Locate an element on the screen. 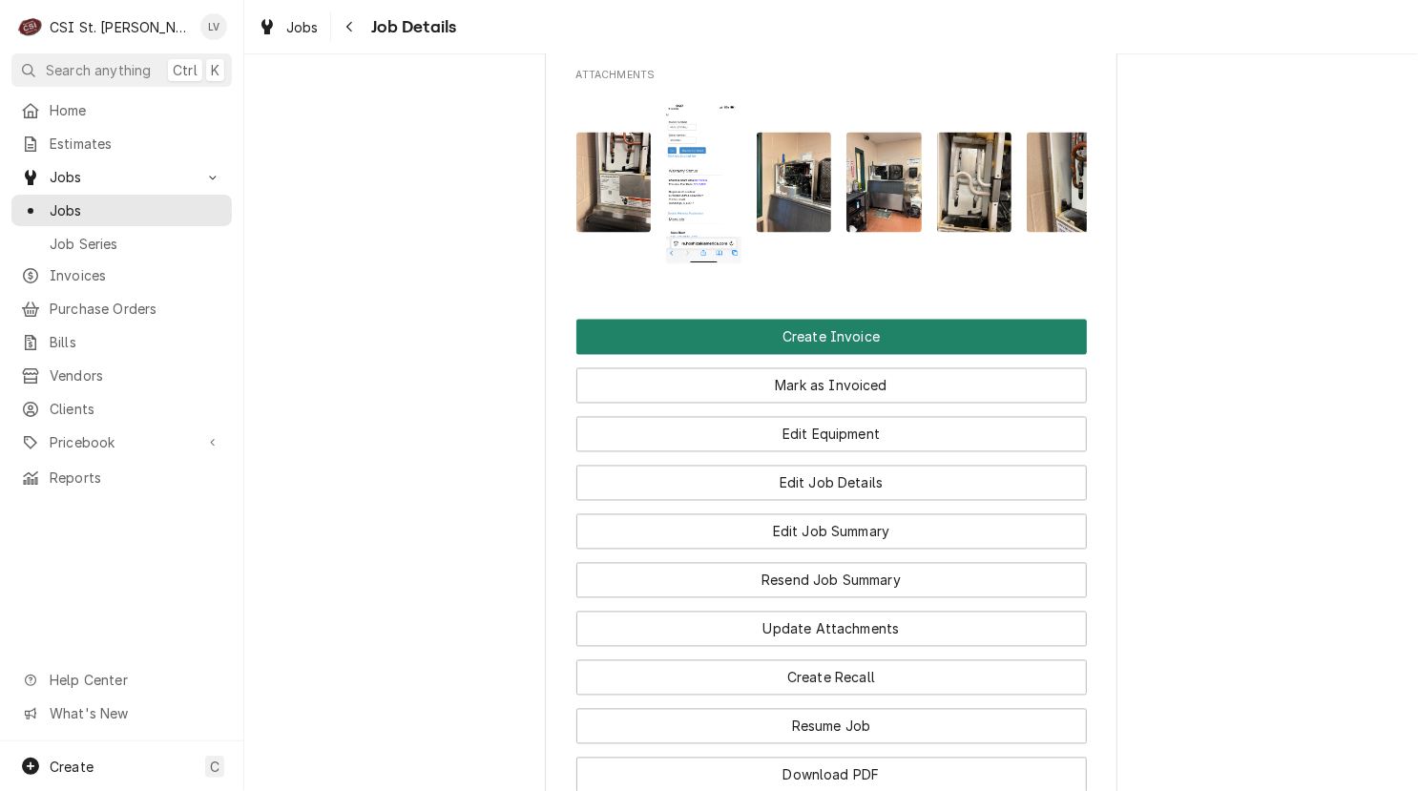 The image size is (1418, 791). button: Create Recall is located at coordinates (831, 678).